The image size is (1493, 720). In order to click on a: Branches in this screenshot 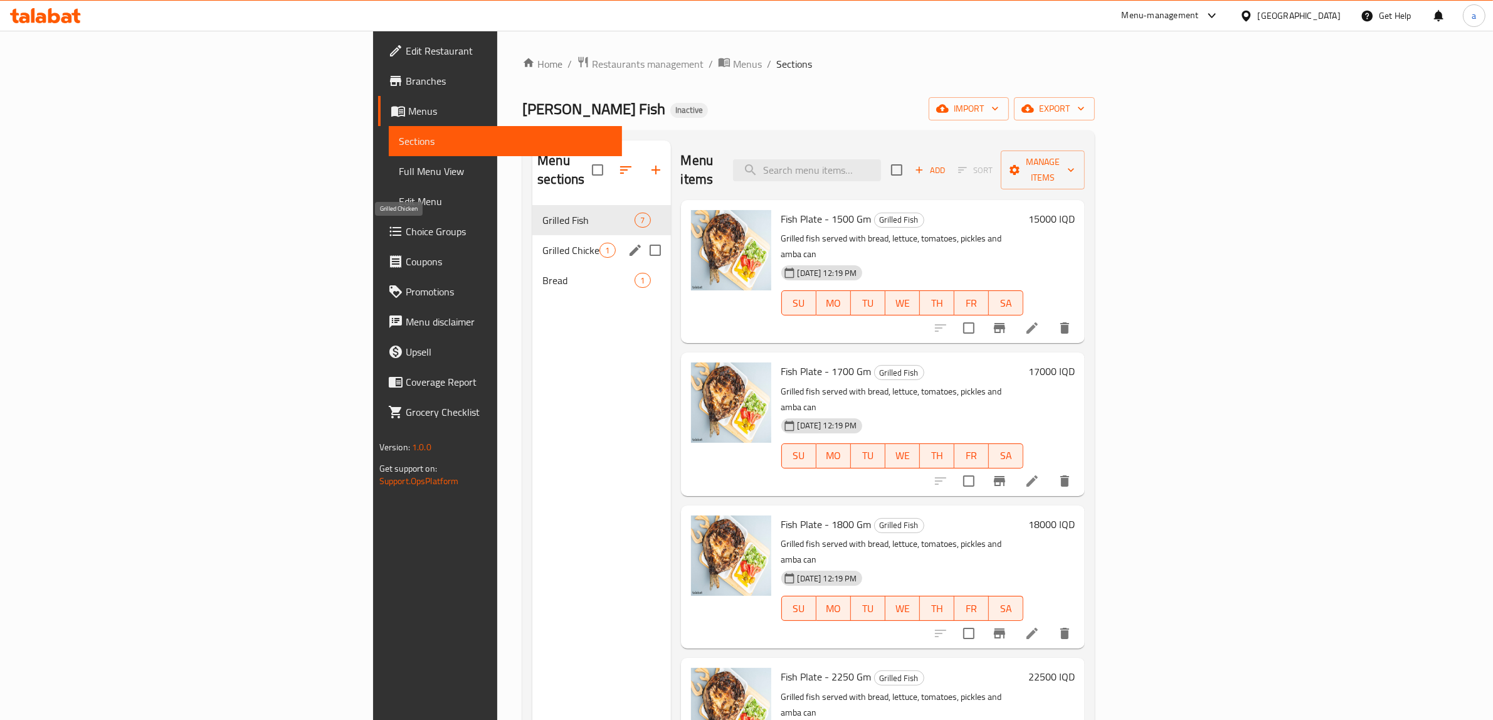, I will do `click(500, 81)`.